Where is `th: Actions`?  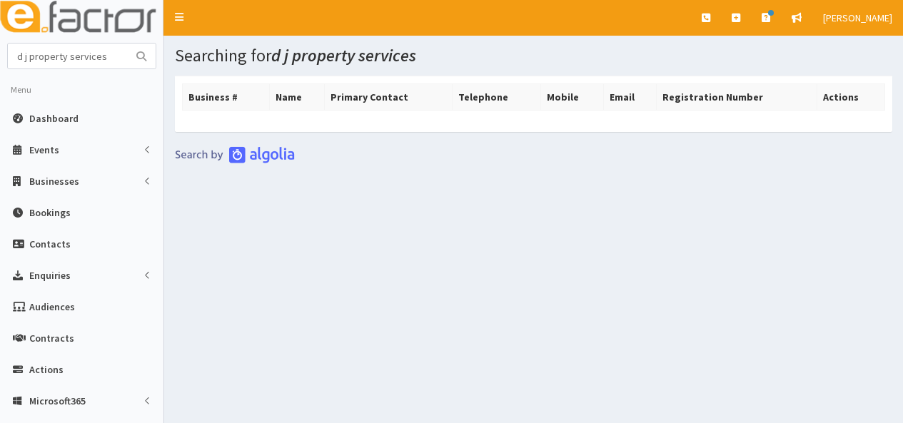 th: Actions is located at coordinates (850, 97).